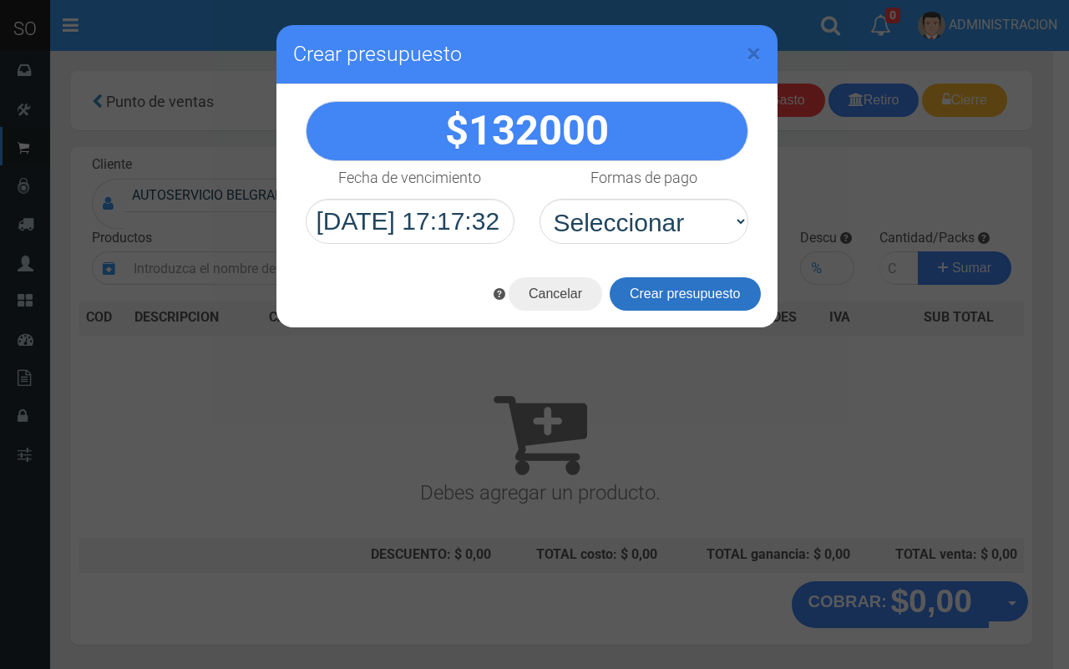  I want to click on span: 132000, so click(539, 130).